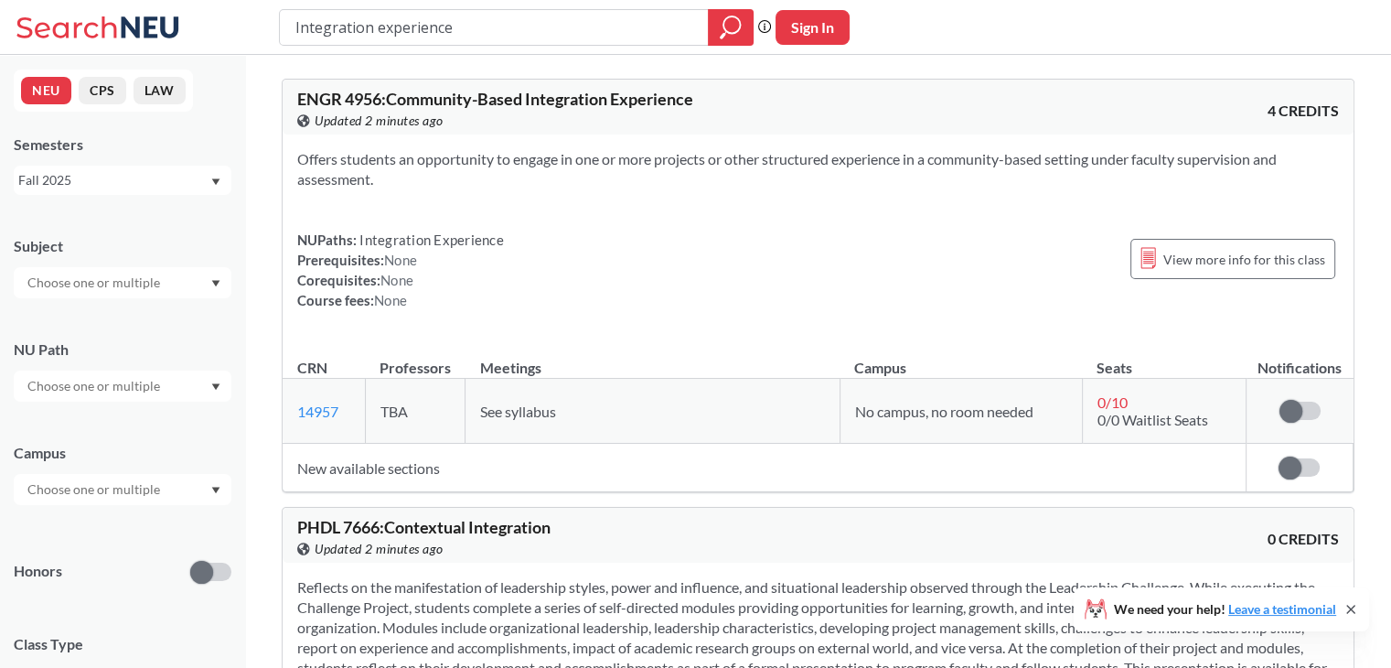  What do you see at coordinates (113, 180) in the screenshot?
I see `div: Fall 2025` at bounding box center [113, 180].